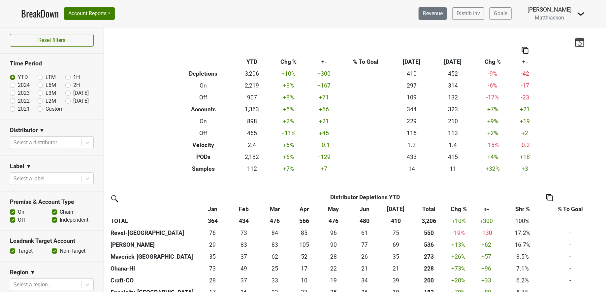  What do you see at coordinates (395, 280) in the screenshot?
I see `div: 39` at bounding box center [395, 280].